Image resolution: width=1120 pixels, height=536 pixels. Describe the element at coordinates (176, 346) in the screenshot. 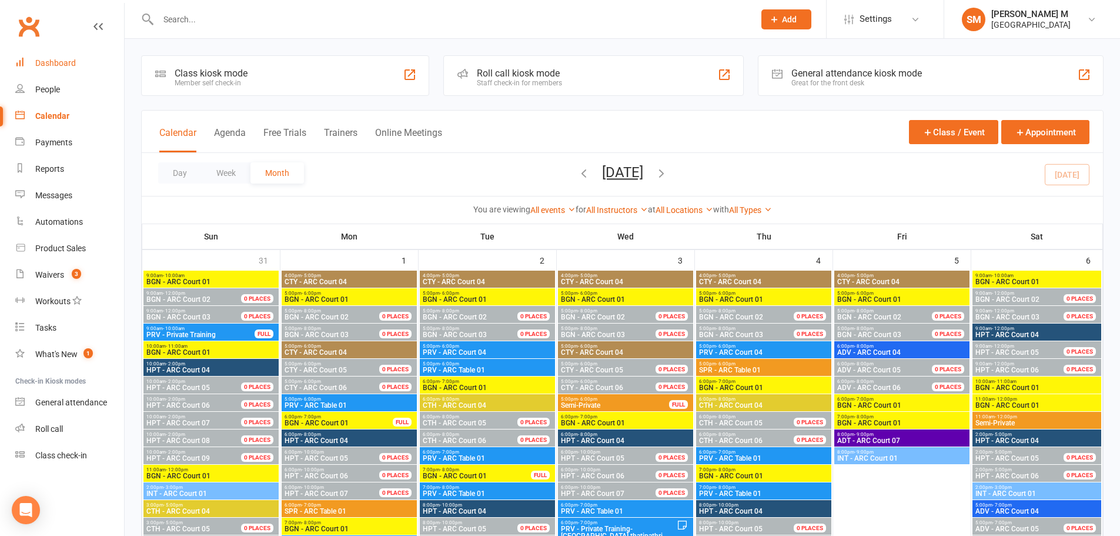

I see `span: - 11:00am` at that location.